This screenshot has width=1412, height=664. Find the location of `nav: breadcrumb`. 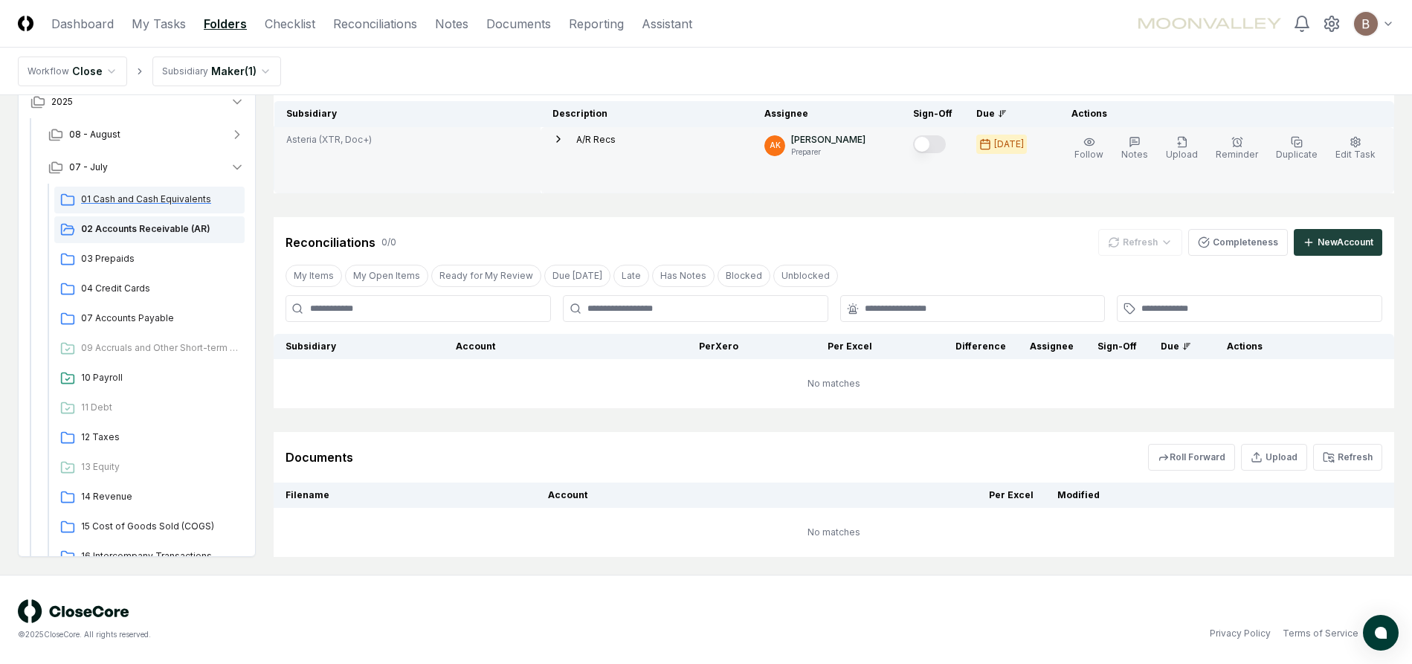

nav: breadcrumb is located at coordinates (149, 71).